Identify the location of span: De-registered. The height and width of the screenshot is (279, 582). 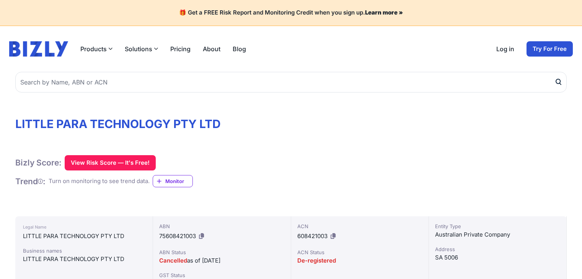
(316, 261).